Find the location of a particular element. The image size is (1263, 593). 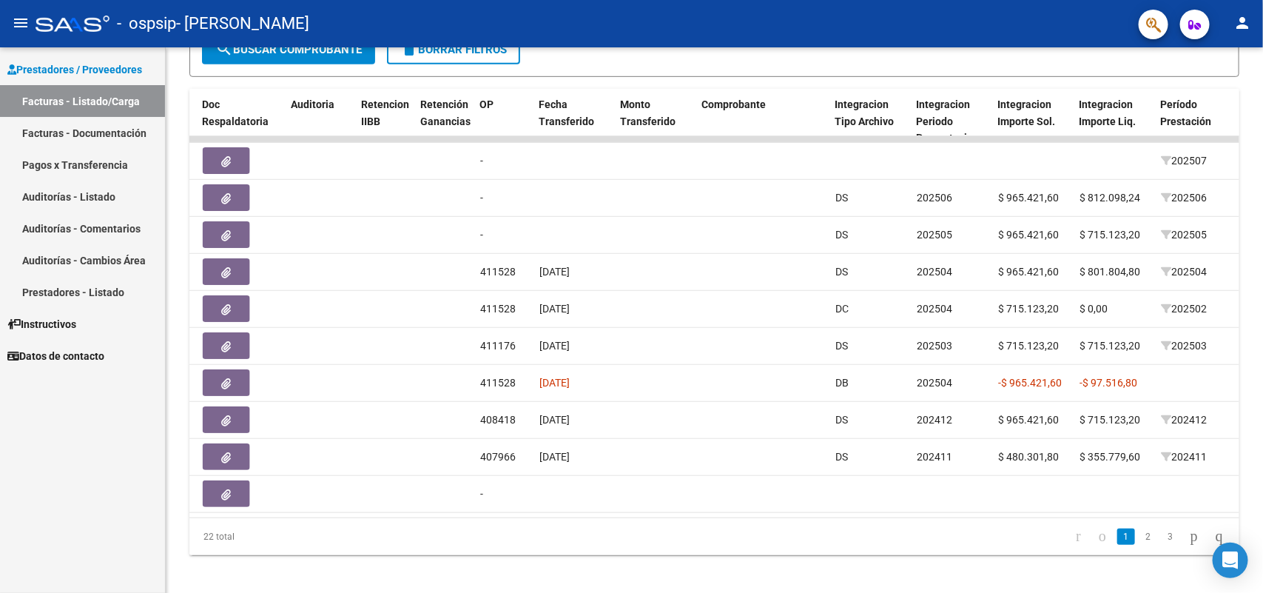

datatable-header-cell: Período Prestación is located at coordinates (1195, 121).